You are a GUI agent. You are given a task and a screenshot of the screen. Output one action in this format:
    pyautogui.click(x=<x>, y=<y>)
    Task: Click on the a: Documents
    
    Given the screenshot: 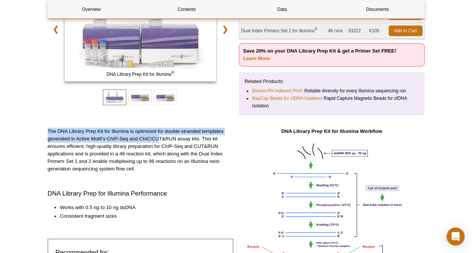 What is the action you would take?
    pyautogui.click(x=377, y=9)
    